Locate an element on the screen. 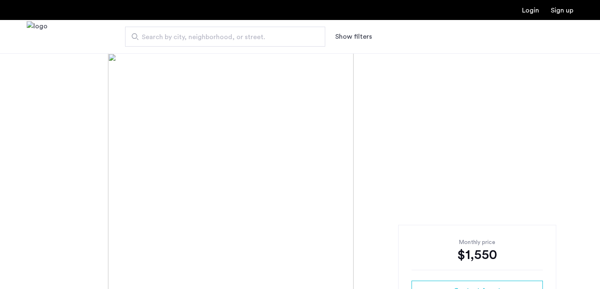 The width and height of the screenshot is (600, 289). a: Registration is located at coordinates (562, 10).